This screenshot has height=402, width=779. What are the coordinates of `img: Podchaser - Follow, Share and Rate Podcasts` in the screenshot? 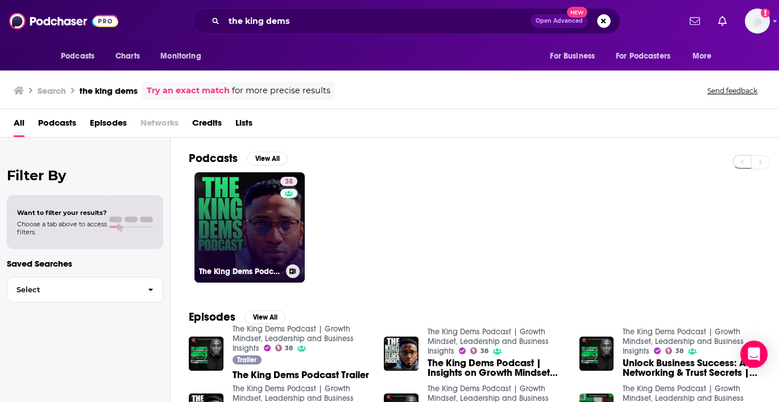 It's located at (64, 21).